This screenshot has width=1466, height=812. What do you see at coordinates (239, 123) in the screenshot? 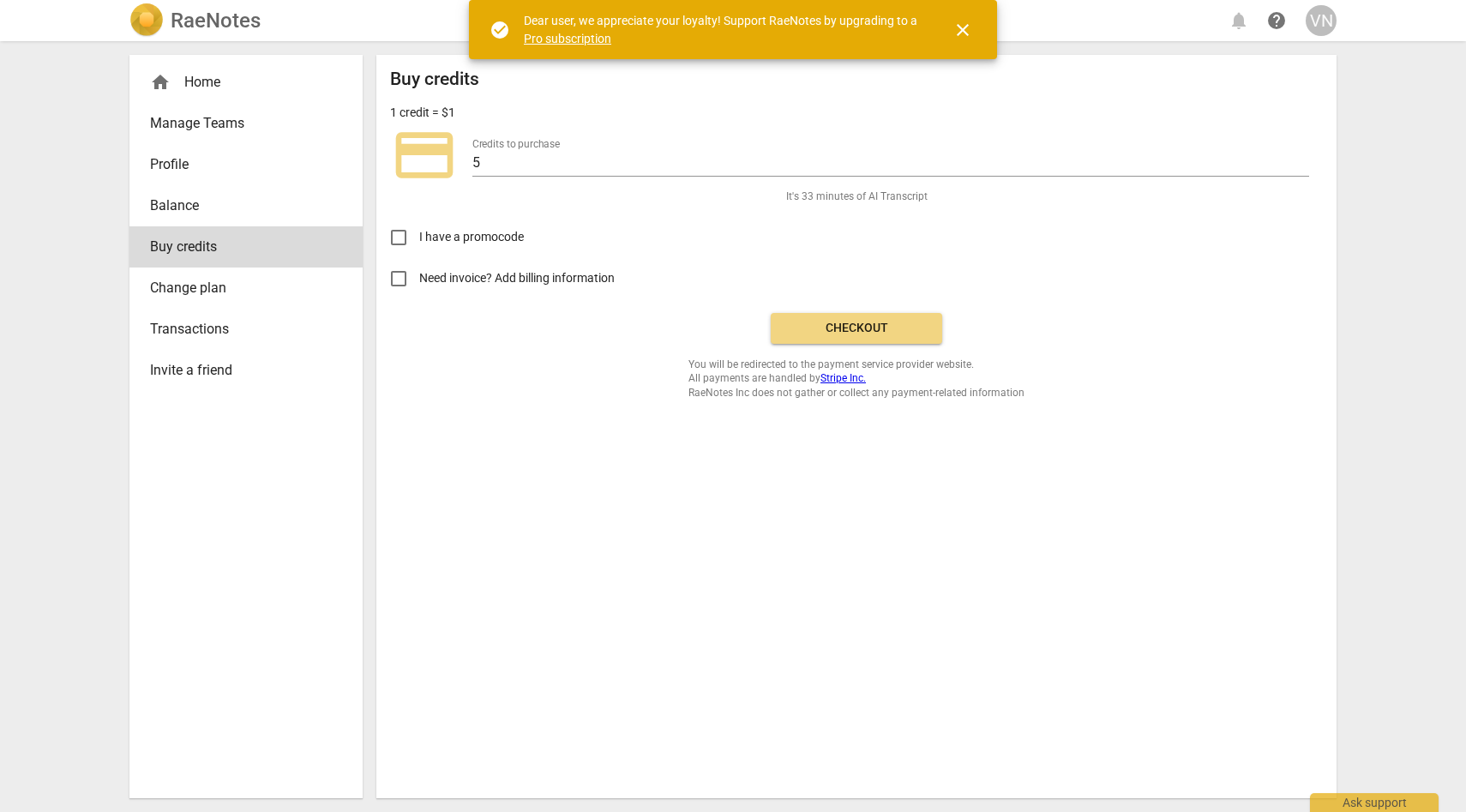
I see `span: Manage Teams` at bounding box center [239, 123].